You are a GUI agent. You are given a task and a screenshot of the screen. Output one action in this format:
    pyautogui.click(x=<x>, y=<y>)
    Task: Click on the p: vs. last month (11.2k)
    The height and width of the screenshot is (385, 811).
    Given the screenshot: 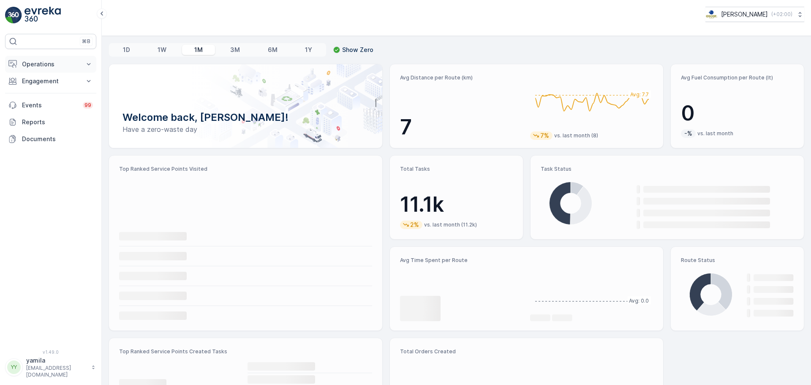 What is the action you would take?
    pyautogui.click(x=450, y=225)
    